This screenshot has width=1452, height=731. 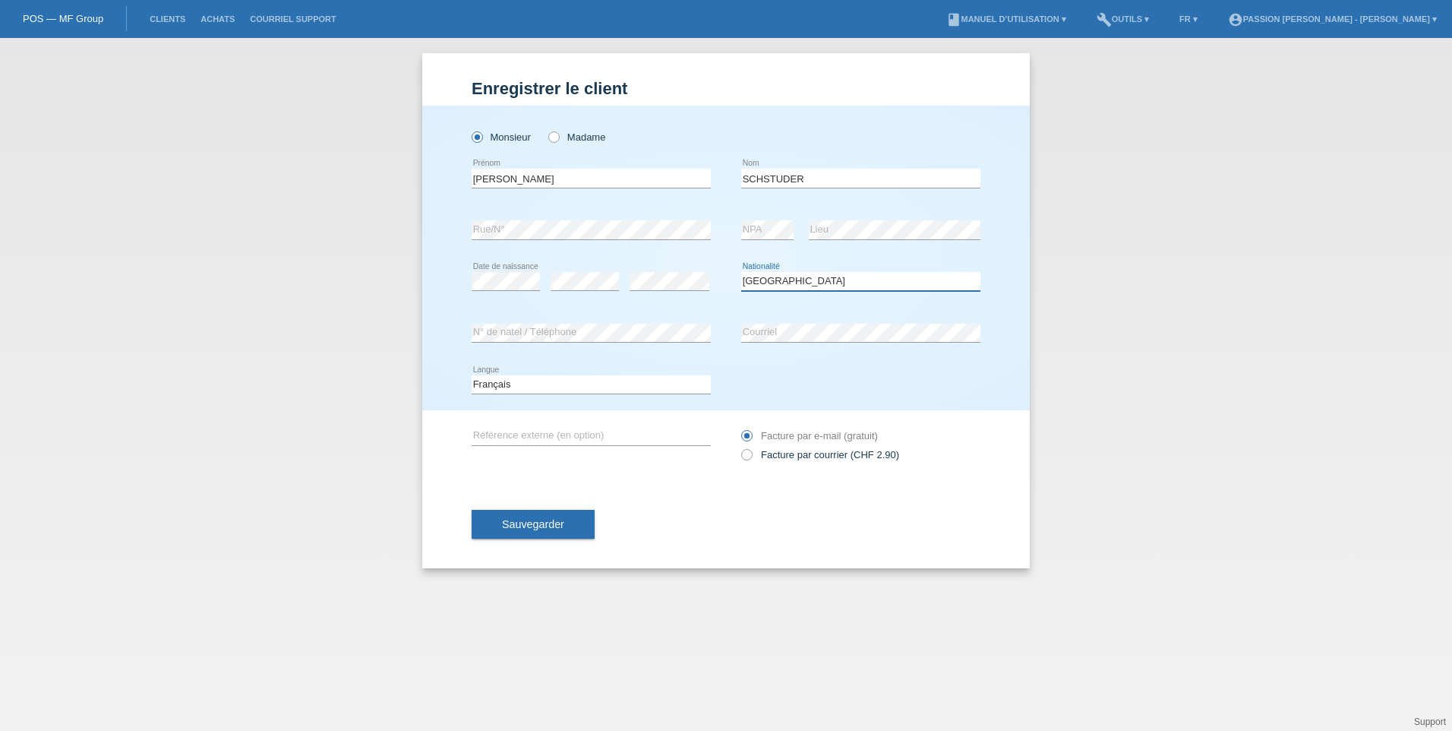 I want to click on i: book, so click(x=954, y=20).